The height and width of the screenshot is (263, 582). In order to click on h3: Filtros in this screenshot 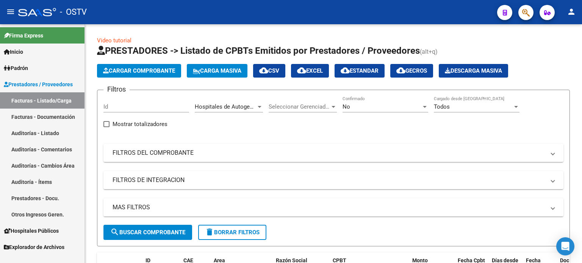, I will do `click(116, 89)`.